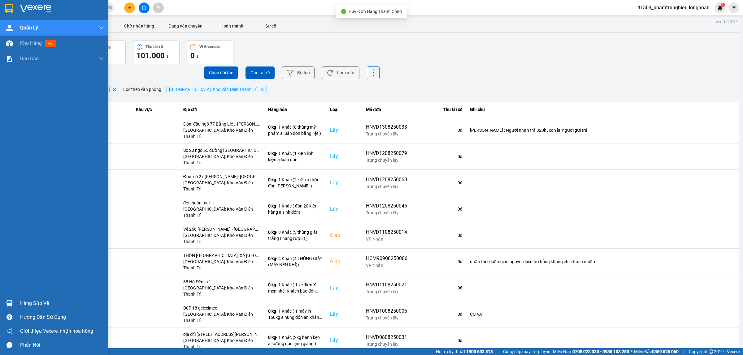 This screenshot has height=355, width=743. Describe the element at coordinates (341, 73) in the screenshot. I see `button: Làm mới` at that location.